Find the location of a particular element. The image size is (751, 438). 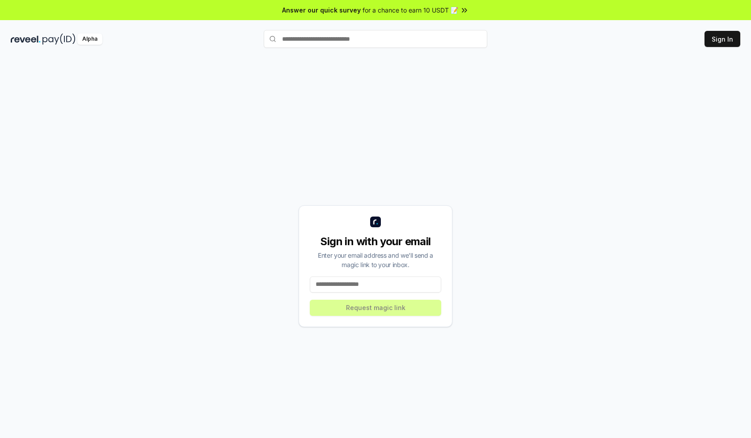

img: reveel_dark is located at coordinates (25, 39).